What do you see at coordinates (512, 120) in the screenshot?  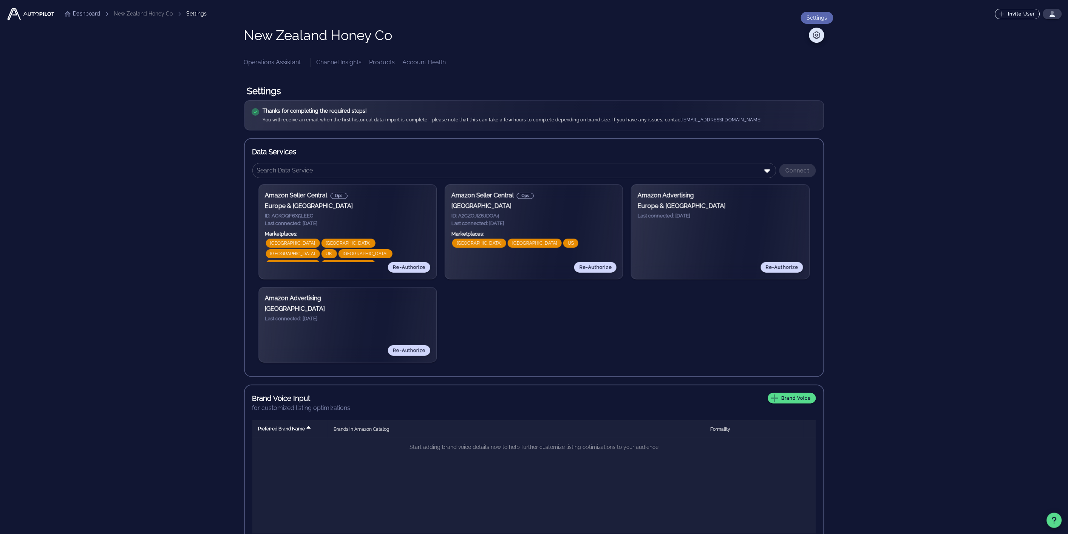 I see `div: You will receive an email when the first historical data import is complete - please note that th...` at bounding box center [512, 120].